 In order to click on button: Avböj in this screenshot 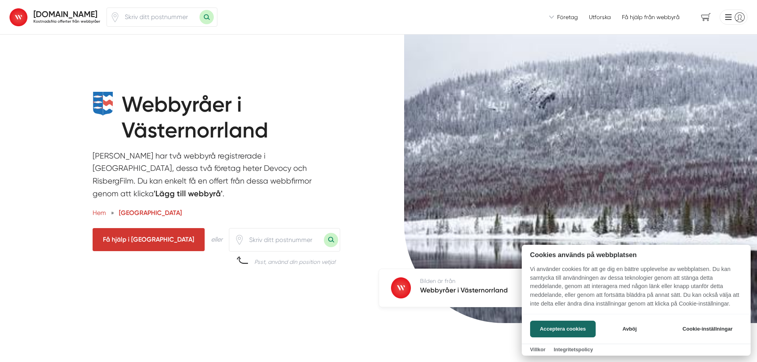, I will do `click(630, 329)`.